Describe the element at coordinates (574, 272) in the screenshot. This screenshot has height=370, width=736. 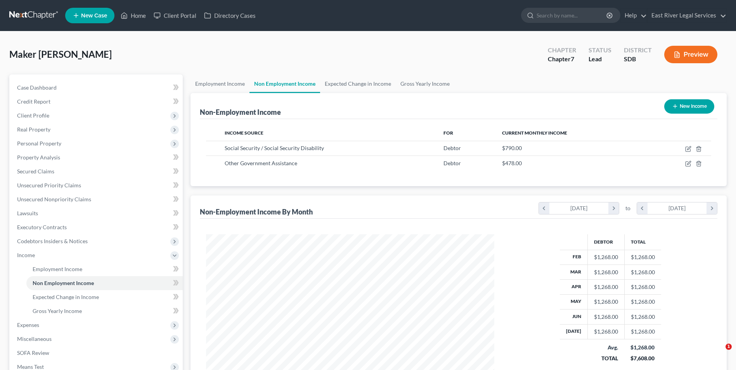
I see `th: Mar` at that location.